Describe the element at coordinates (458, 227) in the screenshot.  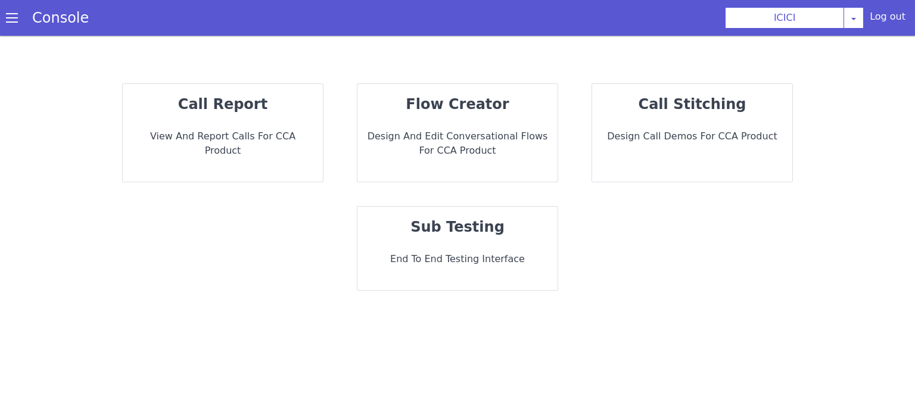
I see `strong: sub testing` at that location.